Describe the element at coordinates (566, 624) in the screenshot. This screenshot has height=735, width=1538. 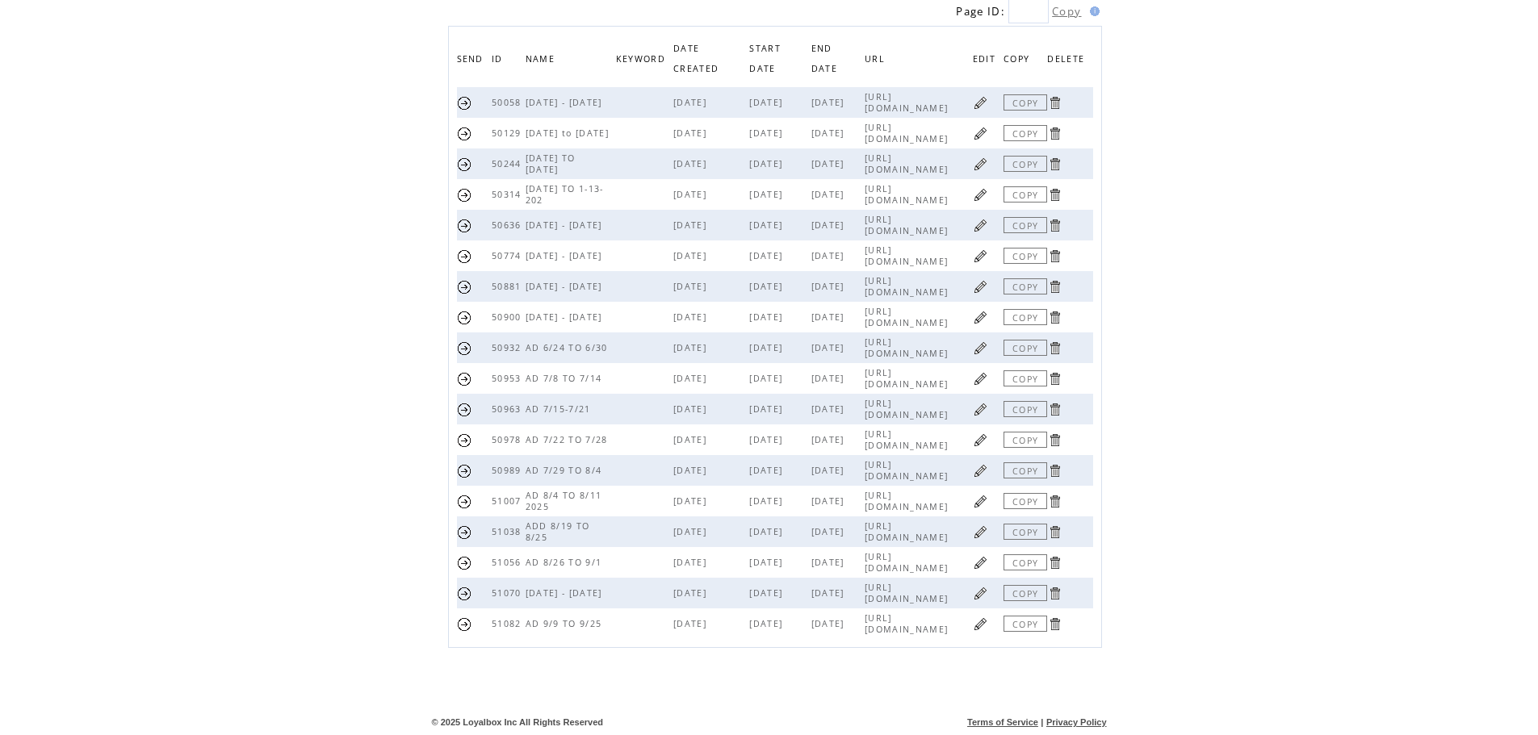
I see `span: AD 9/9 TO 9/25` at that location.